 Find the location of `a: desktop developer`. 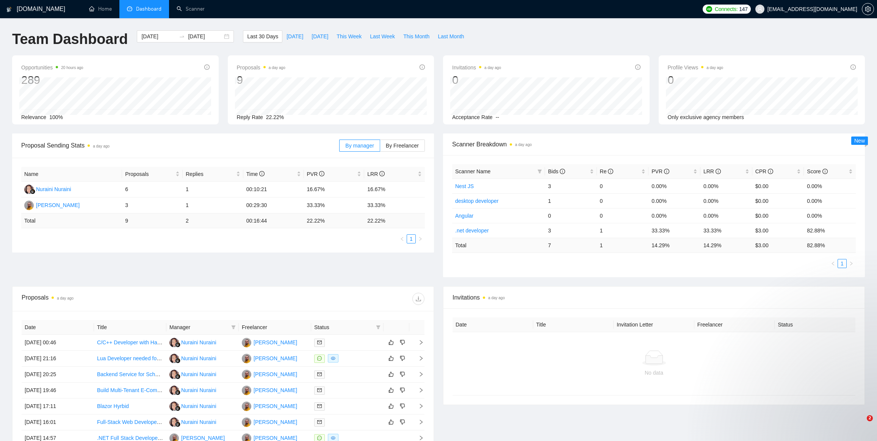

a: desktop developer is located at coordinates (477, 201).